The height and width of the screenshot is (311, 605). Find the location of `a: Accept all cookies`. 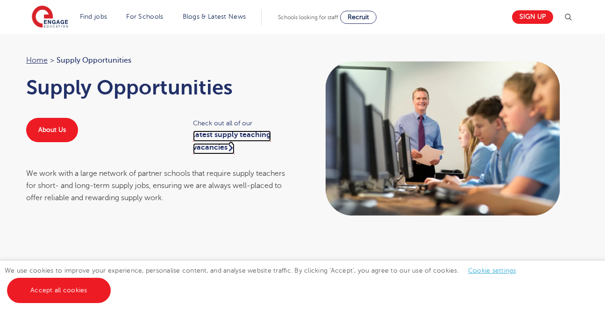

a: Accept all cookies is located at coordinates (59, 290).